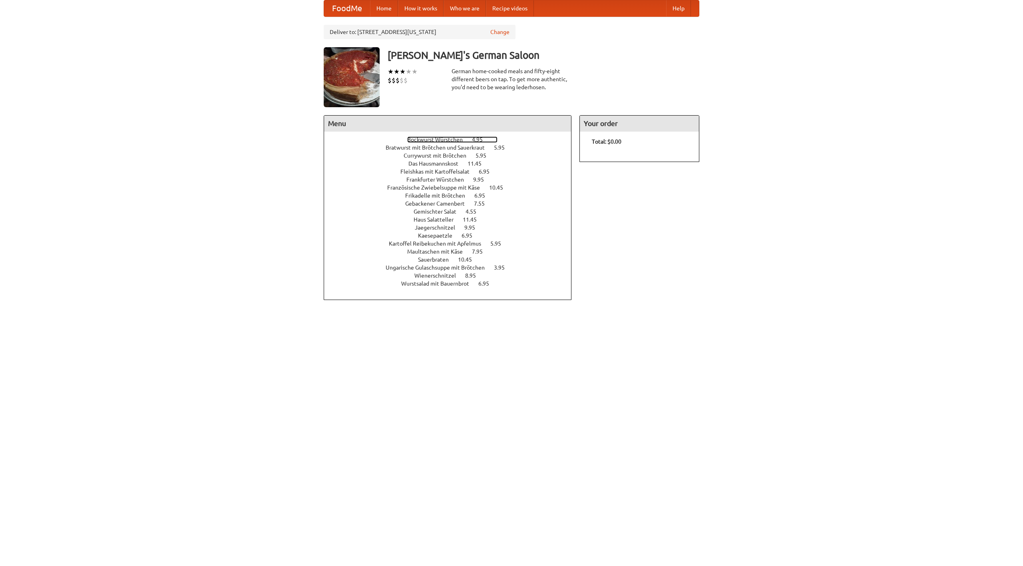 Image resolution: width=1023 pixels, height=566 pixels. What do you see at coordinates (510, 8) in the screenshot?
I see `a: Recipe videos` at bounding box center [510, 8].